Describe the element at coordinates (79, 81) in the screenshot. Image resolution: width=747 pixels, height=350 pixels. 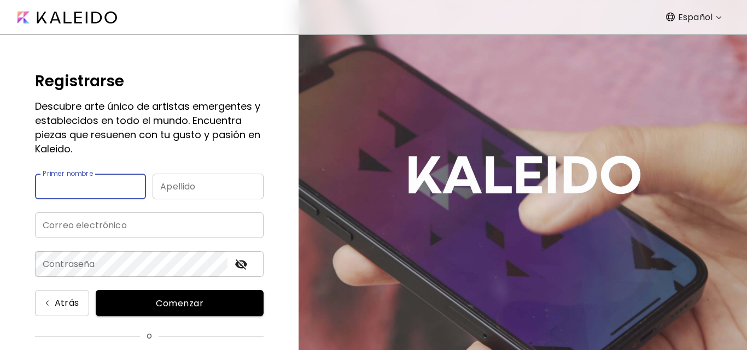
I see `h5: Registrarse` at that location.